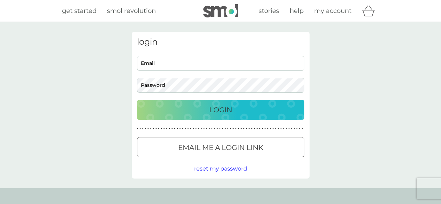  I want to click on img: smol, so click(220, 11).